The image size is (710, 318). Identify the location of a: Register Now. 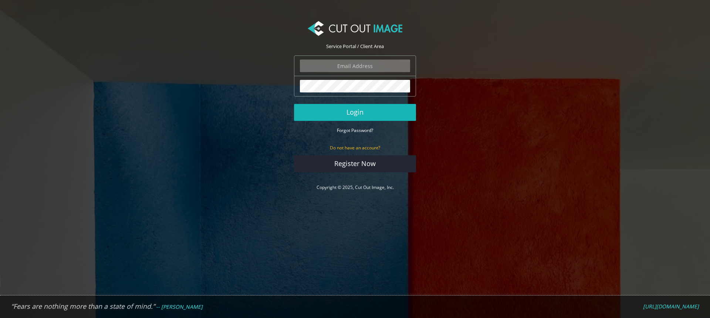
(355, 164).